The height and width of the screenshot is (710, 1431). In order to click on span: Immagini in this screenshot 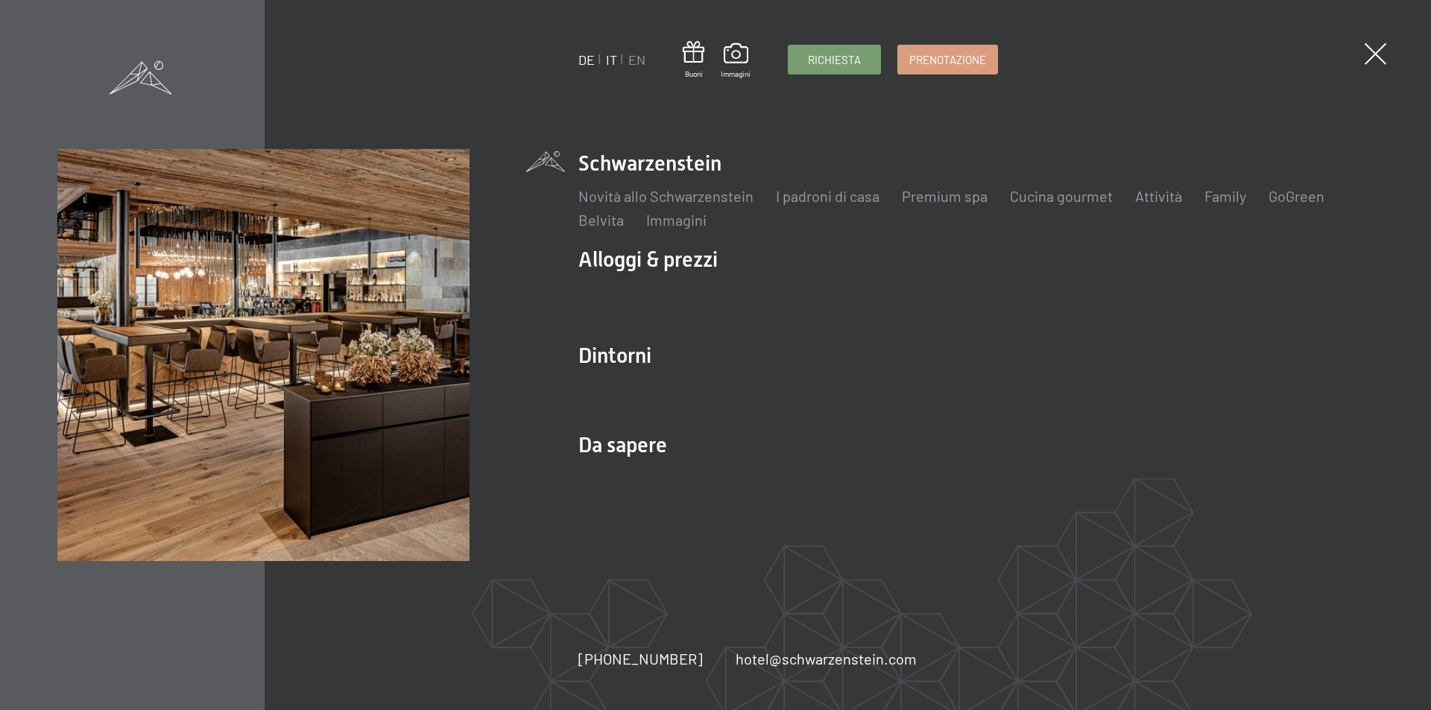, I will do `click(736, 74)`.